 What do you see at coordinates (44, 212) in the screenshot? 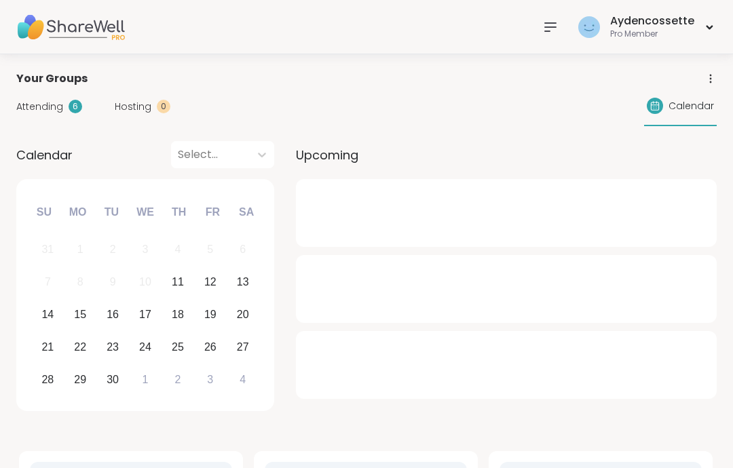
I see `div: Su` at bounding box center [44, 212].